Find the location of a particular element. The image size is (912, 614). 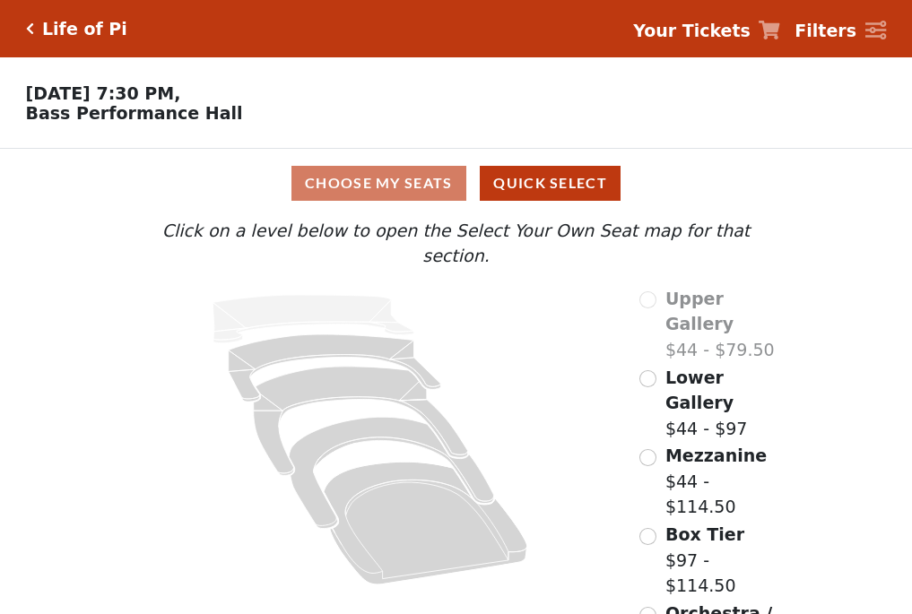

span: Lower Gallery is located at coordinates (699, 390).